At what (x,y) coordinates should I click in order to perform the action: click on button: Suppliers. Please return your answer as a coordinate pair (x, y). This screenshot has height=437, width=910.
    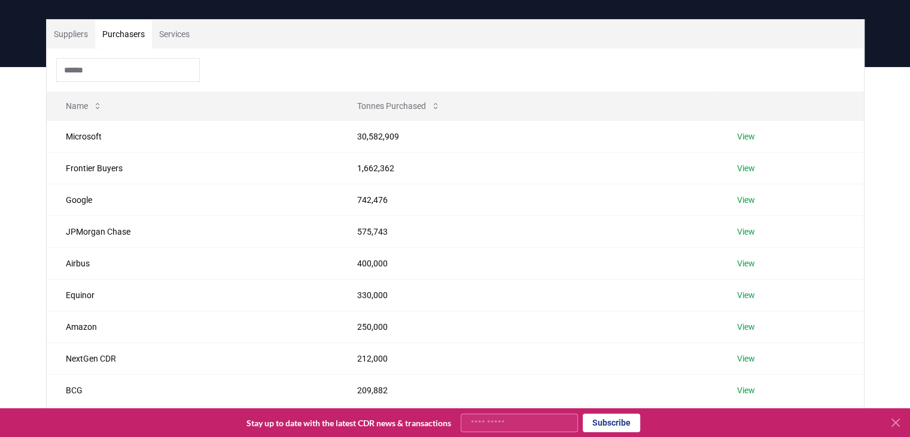
    Looking at the image, I should click on (71, 34).